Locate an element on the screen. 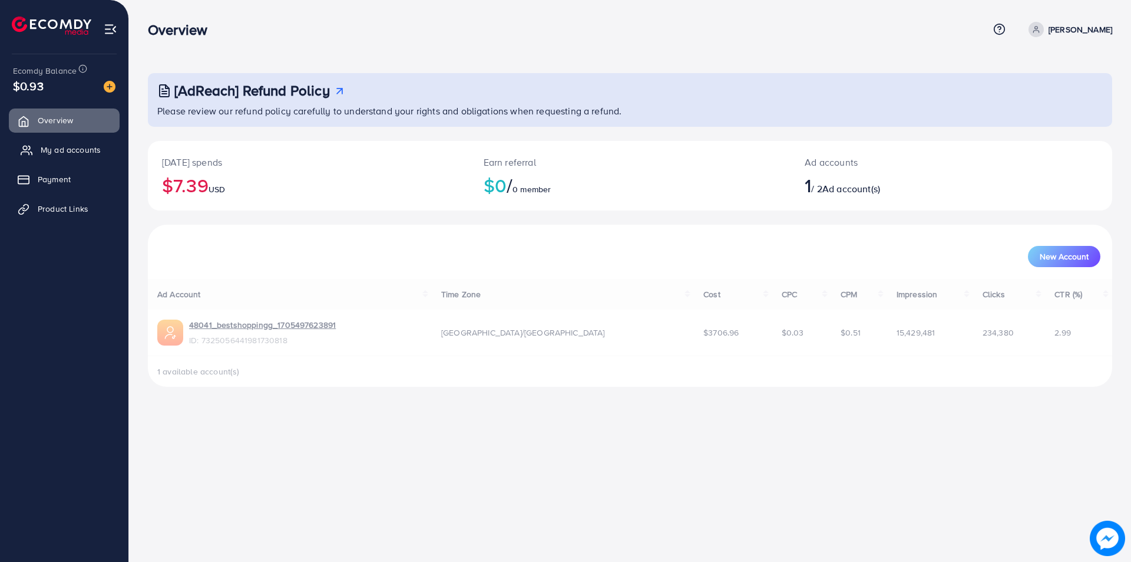 This screenshot has width=1131, height=562. span: New Account is located at coordinates (1064, 256).